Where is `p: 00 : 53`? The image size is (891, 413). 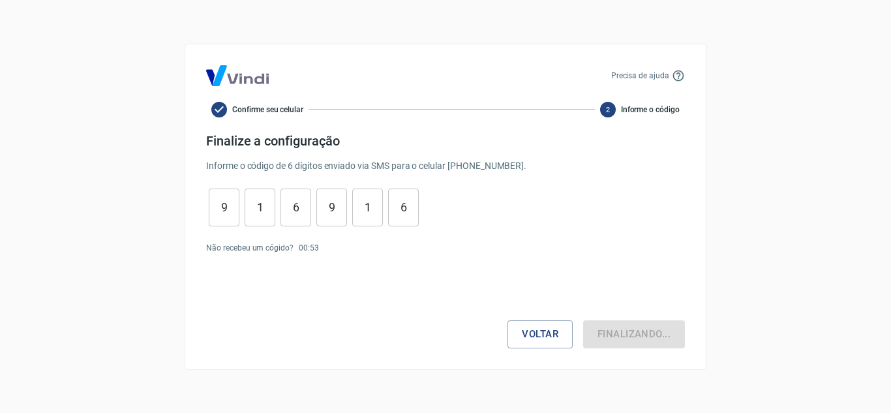
p: 00 : 53 is located at coordinates (308, 248).